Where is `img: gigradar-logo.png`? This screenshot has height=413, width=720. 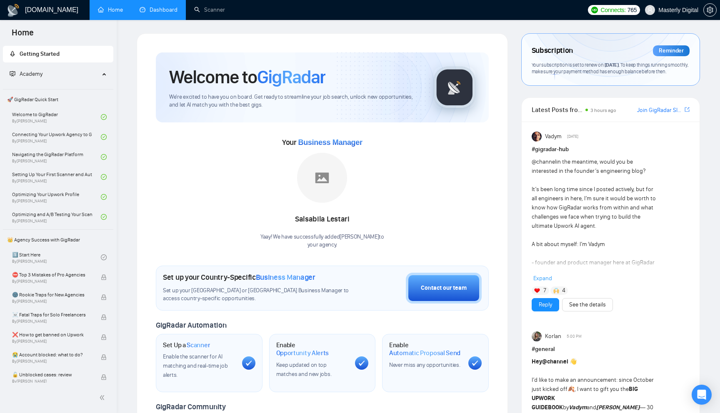
img: gigradar-logo.png is located at coordinates (455, 88).